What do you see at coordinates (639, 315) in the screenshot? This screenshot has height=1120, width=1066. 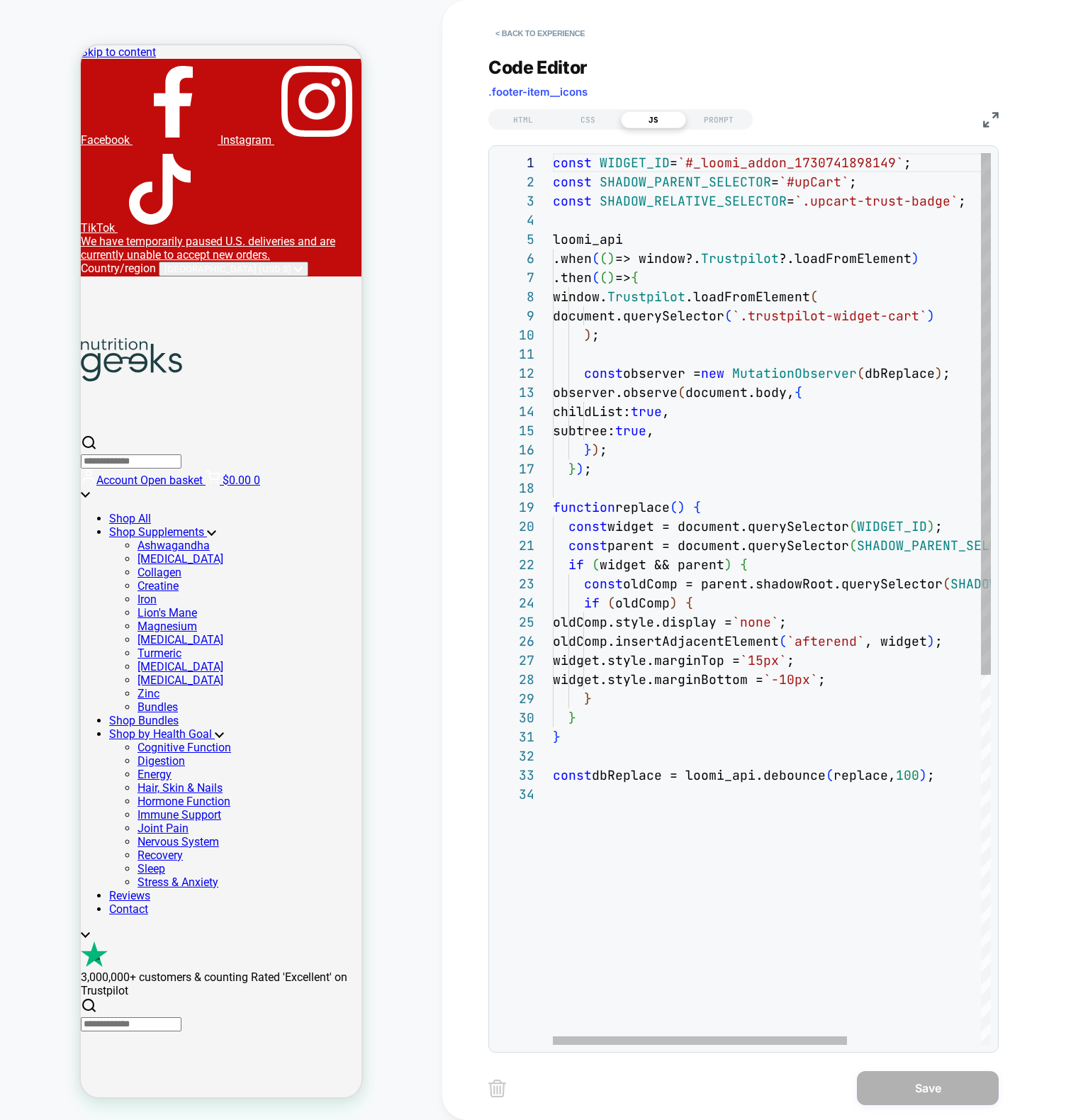 I see `span: document.querySelector` at bounding box center [639, 315].